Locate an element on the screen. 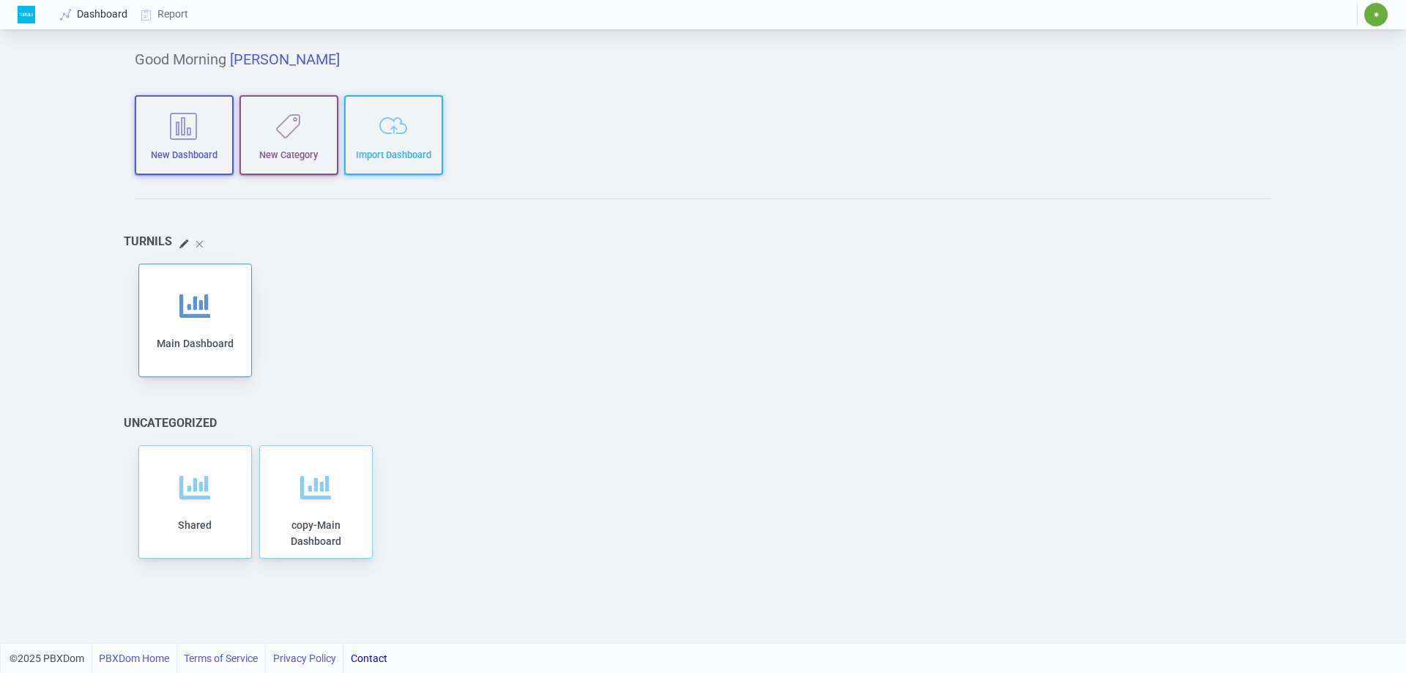 Image resolution: width=1406 pixels, height=673 pixels. span: Main Dashboard is located at coordinates (195, 343).